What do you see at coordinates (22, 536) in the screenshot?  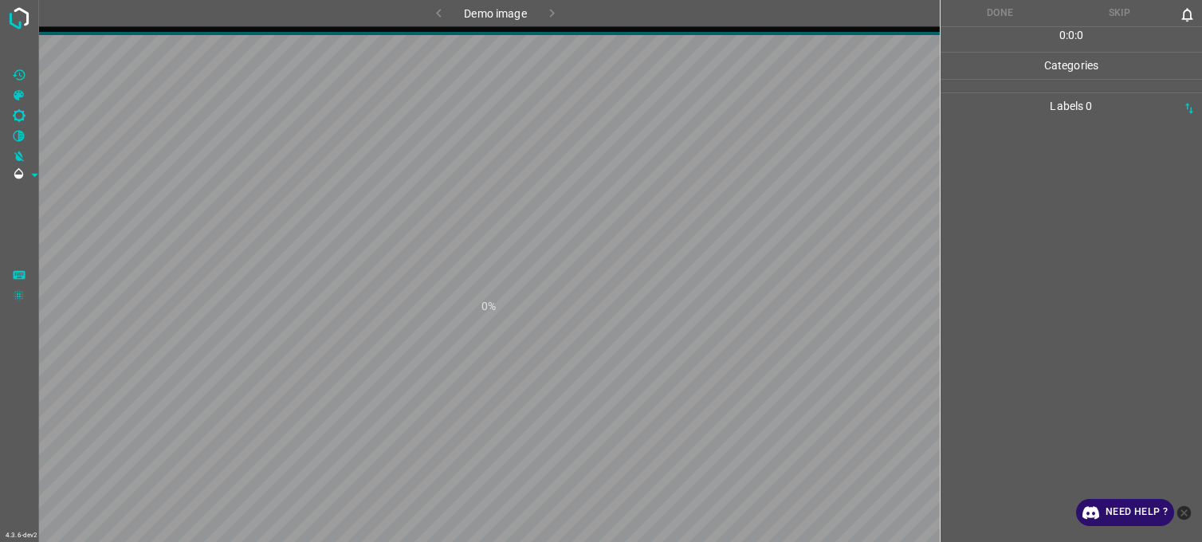 I see `div: 4.3.6-dev2` at bounding box center [22, 536].